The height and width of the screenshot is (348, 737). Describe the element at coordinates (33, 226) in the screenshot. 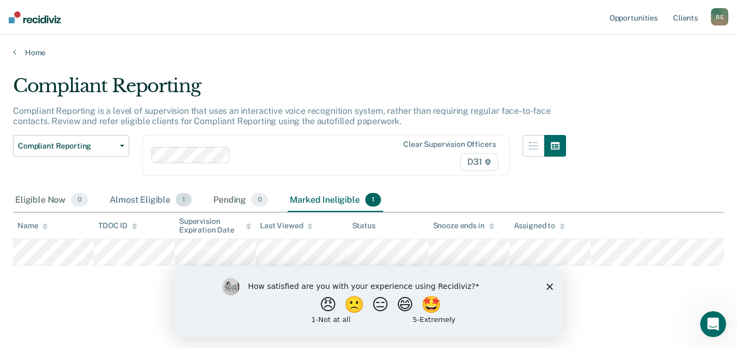

I see `div: Name` at that location.